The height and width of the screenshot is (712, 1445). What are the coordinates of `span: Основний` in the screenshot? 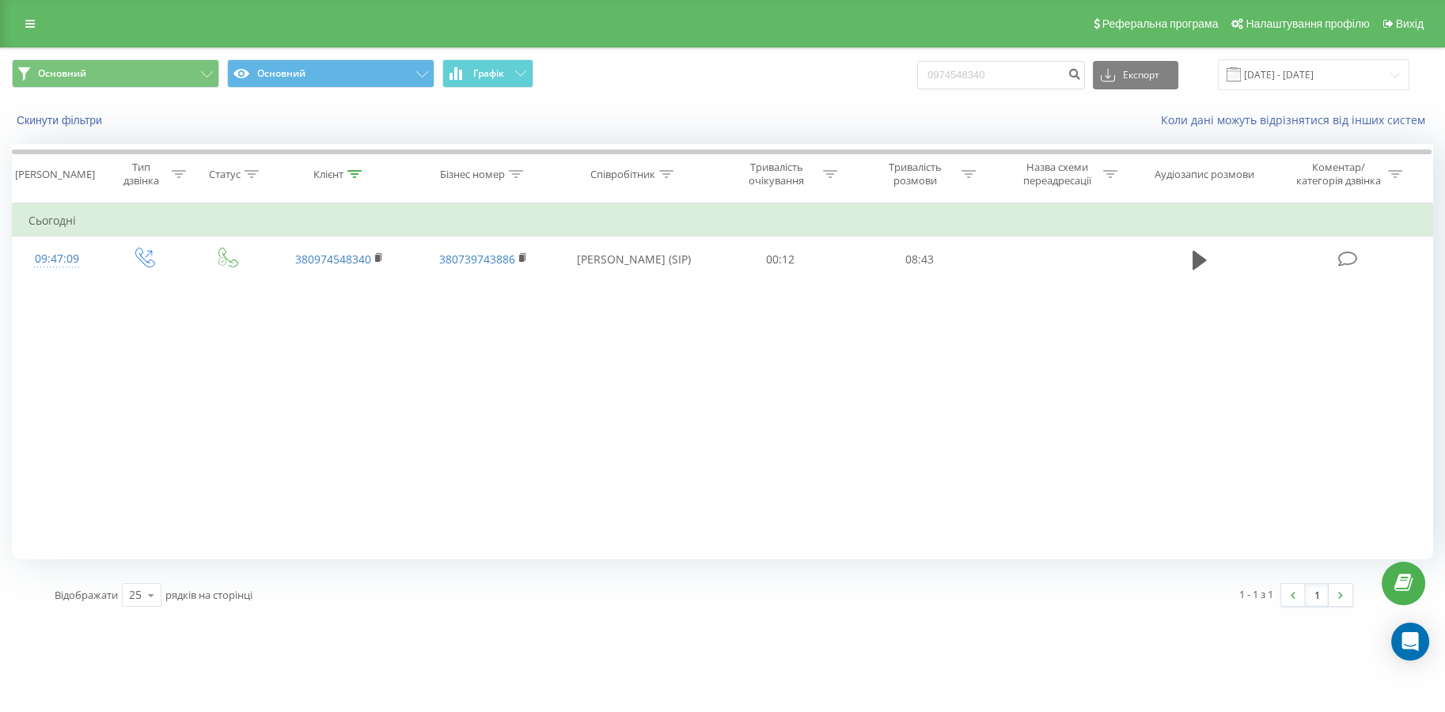 It's located at (62, 74).